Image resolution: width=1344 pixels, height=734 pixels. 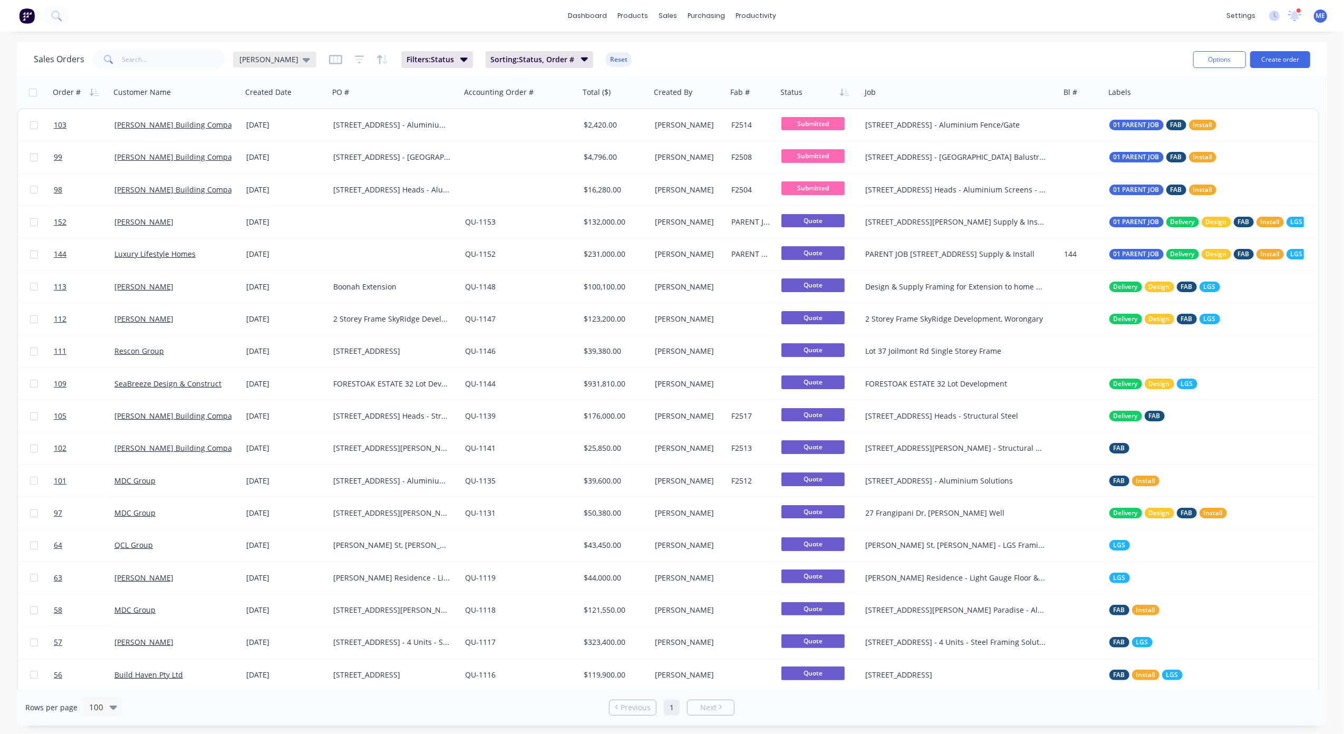 I want to click on button: DeliveryDesignFABLGS, so click(x=1165, y=319).